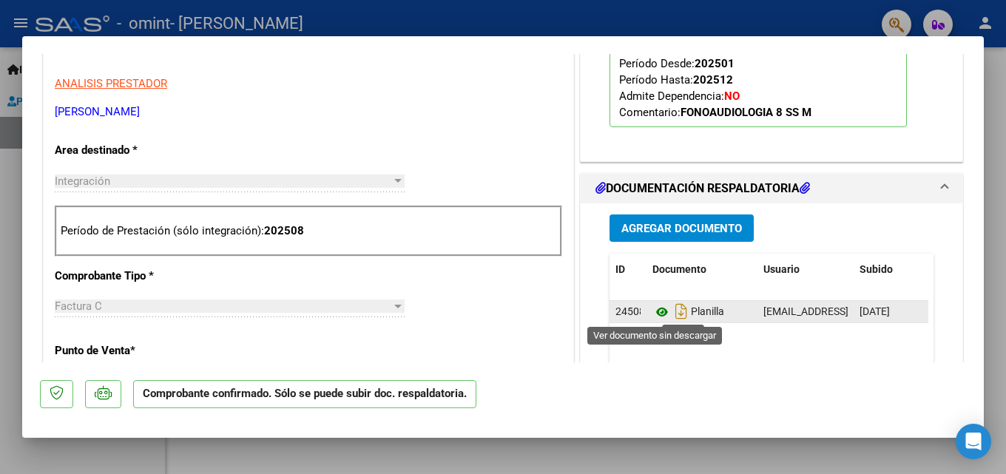 The height and width of the screenshot is (474, 1006). I want to click on p: Punto de Venta, so click(131, 351).